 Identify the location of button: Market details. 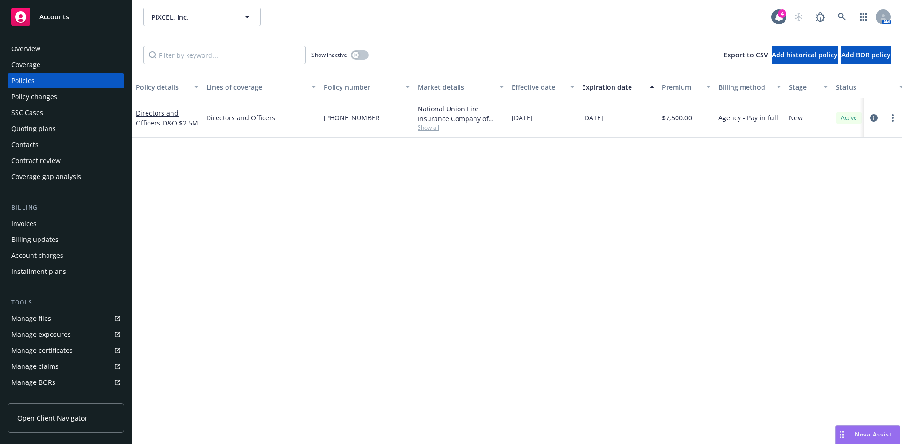
(461, 87).